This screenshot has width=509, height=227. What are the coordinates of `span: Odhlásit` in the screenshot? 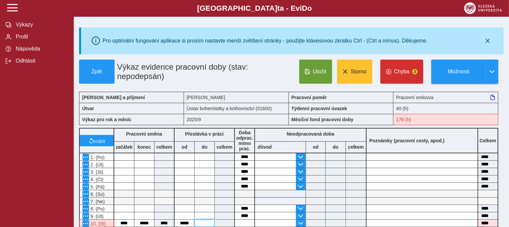 It's located at (41, 61).